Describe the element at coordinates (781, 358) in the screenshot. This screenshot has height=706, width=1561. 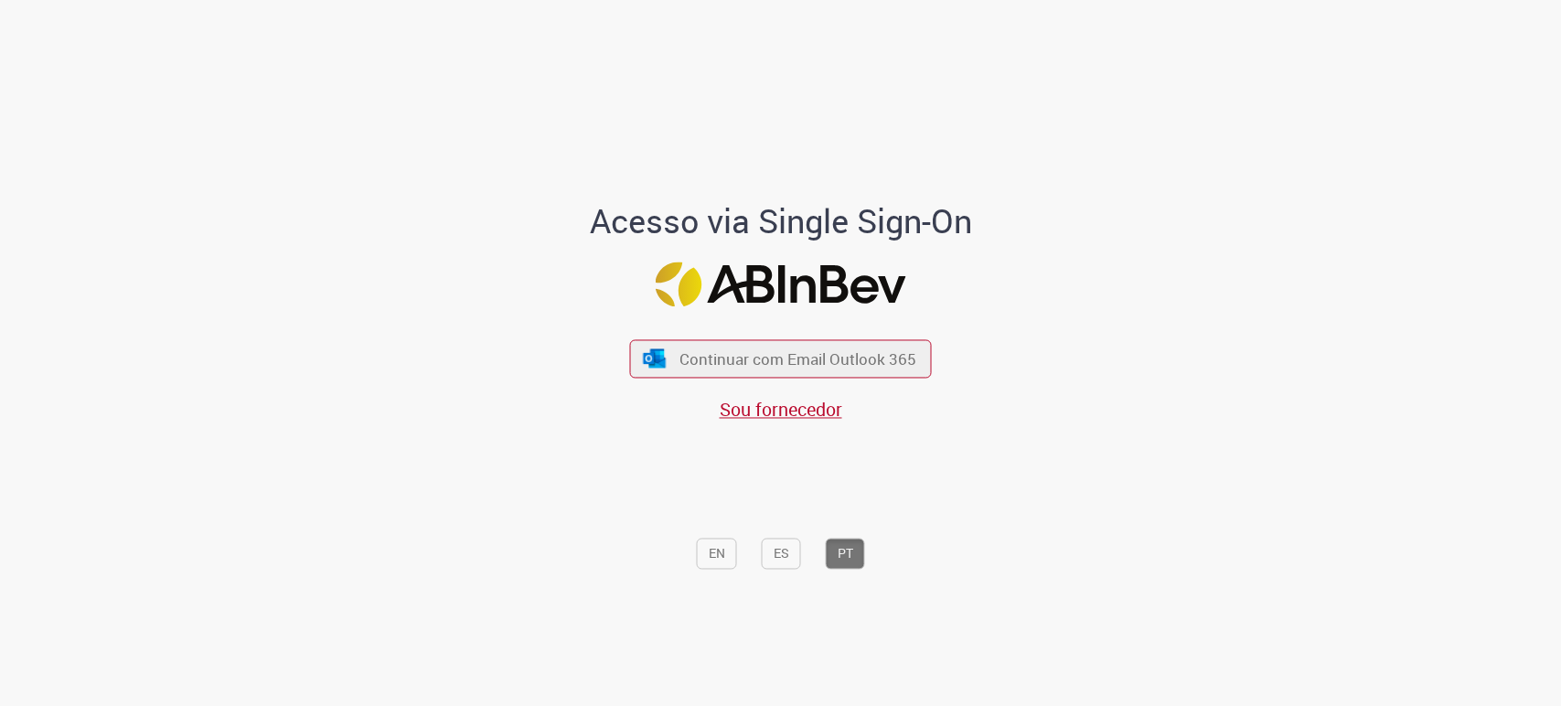
I see `button: ícone Azure/Microsoft 360 Continuar com Email Outlook 365` at that location.